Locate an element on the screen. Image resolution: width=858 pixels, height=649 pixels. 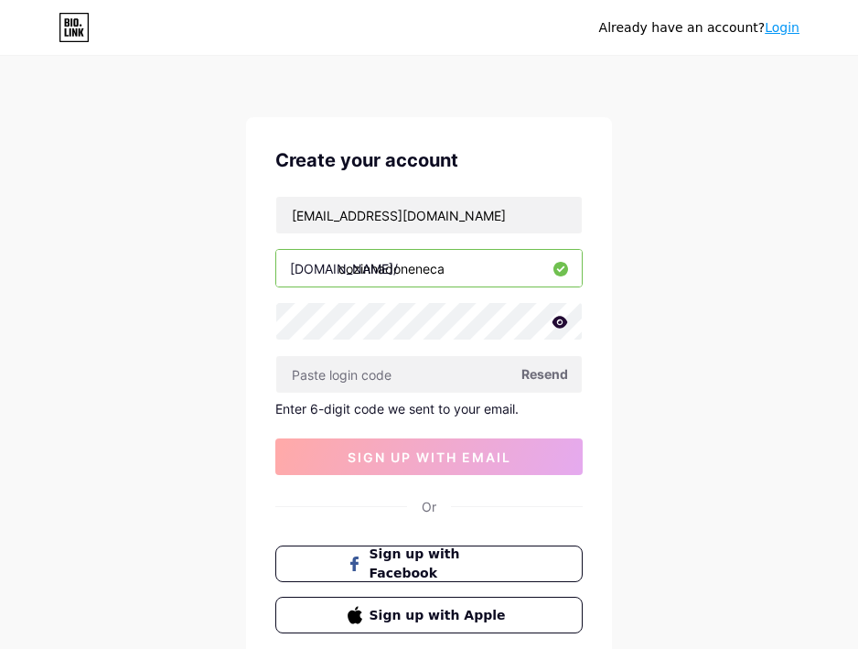
span: Sign up with Facebook is located at coordinates (440, 563).